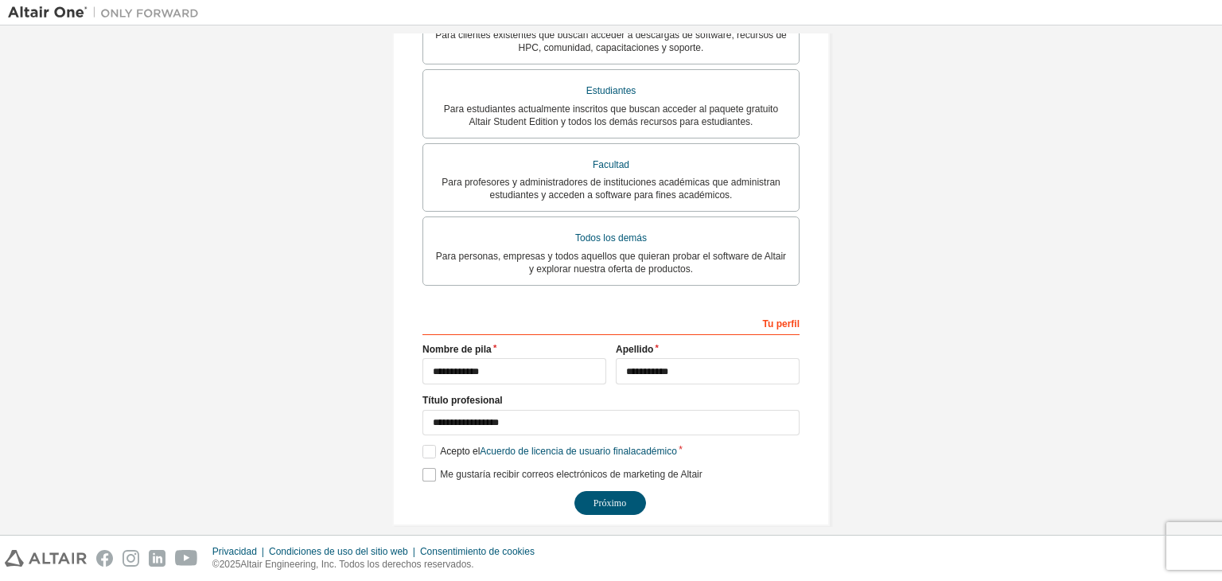 The image size is (1222, 581). I want to click on font: Altair Engineering, Inc. Todos los derechos reservados., so click(356, 564).